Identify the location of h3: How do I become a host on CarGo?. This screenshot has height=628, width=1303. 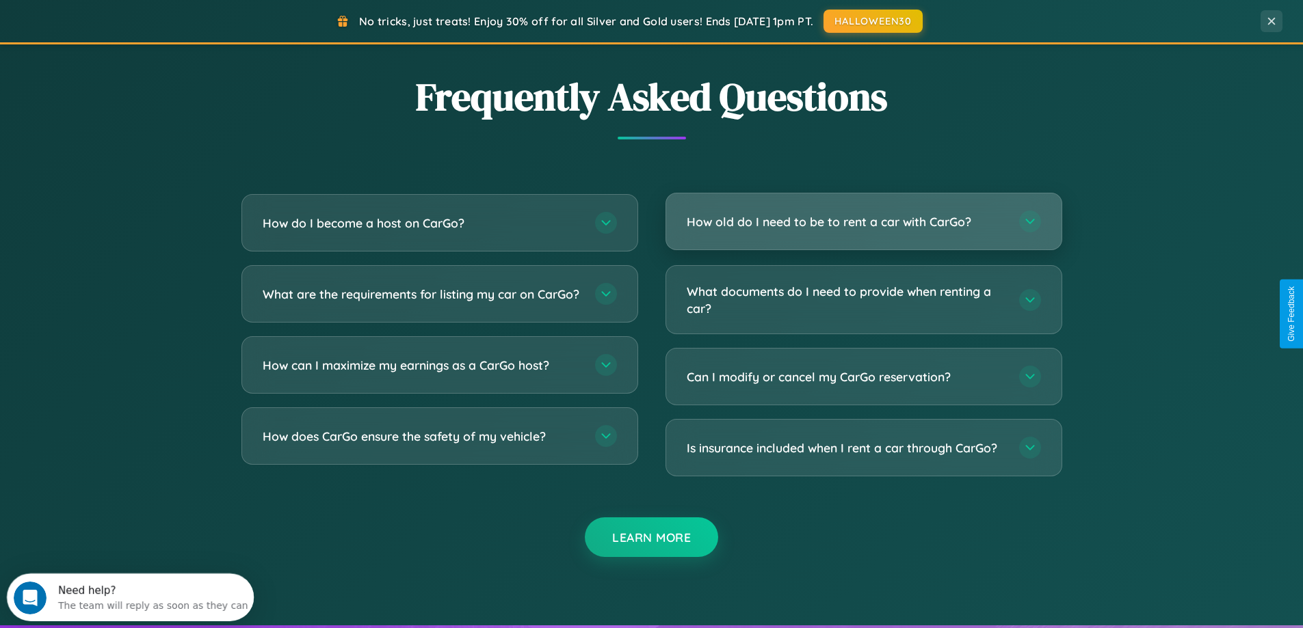
(422, 223).